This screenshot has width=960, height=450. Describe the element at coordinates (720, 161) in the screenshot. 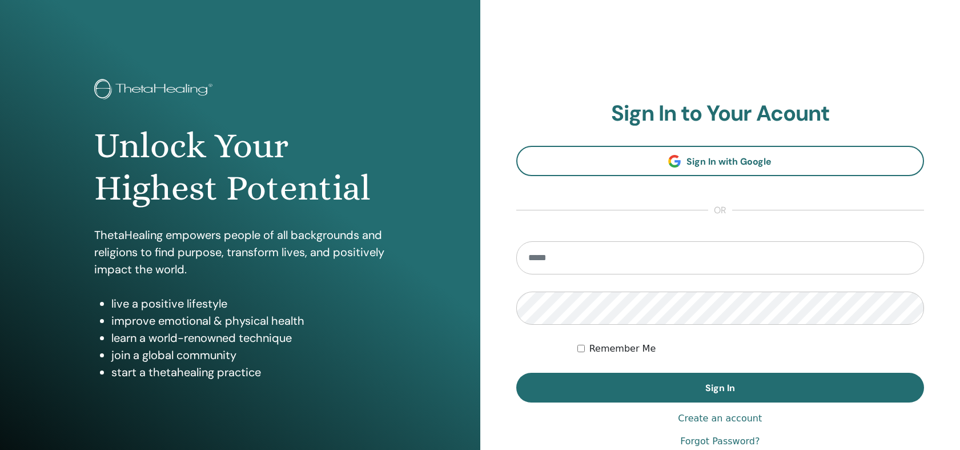

I see `a: Sign In with Google` at that location.